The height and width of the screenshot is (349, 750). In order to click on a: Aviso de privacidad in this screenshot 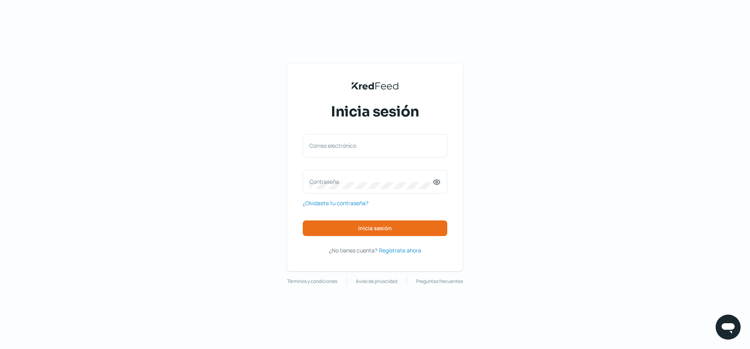, I will do `click(376, 281)`.